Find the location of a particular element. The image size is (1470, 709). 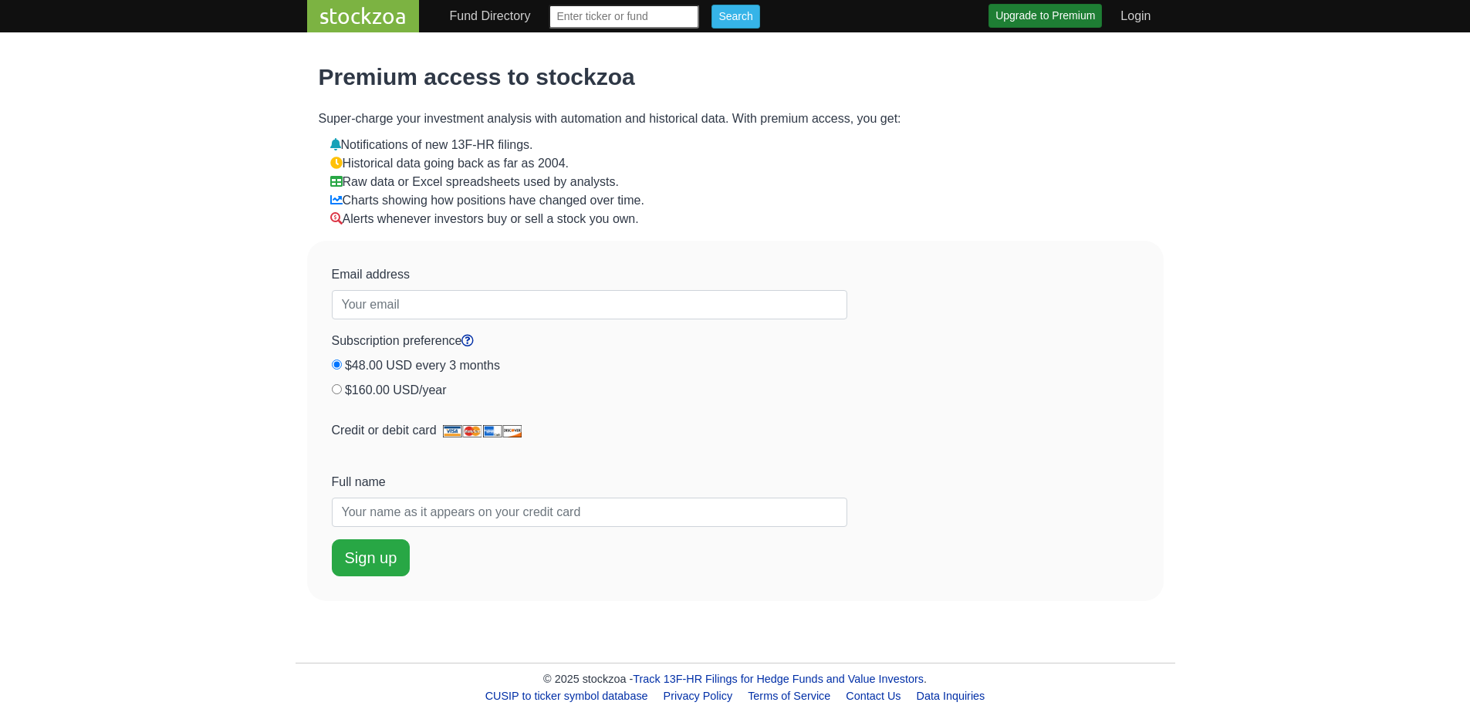

button: Sign up is located at coordinates (371, 558).